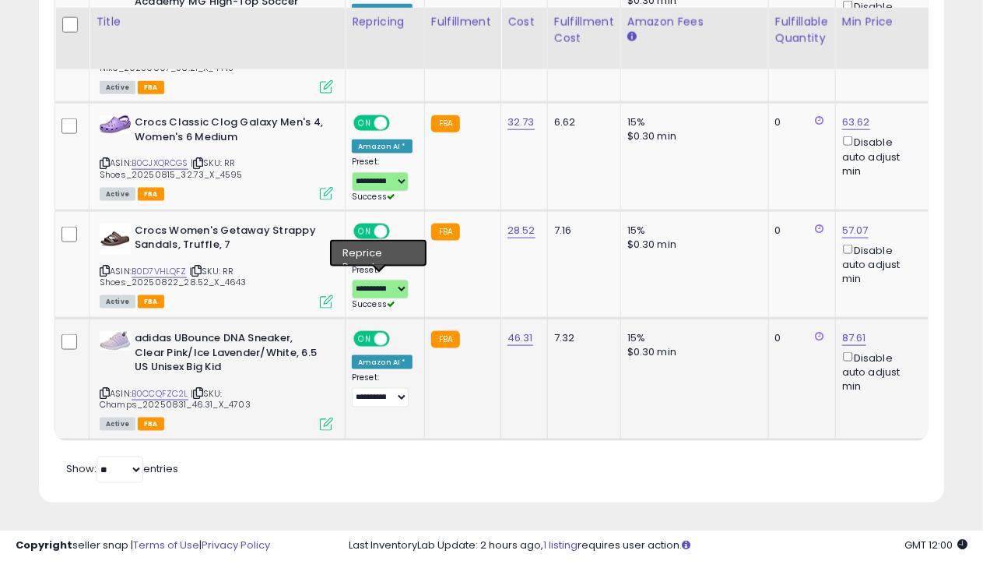  I want to click on a: 57.07, so click(856, 230).